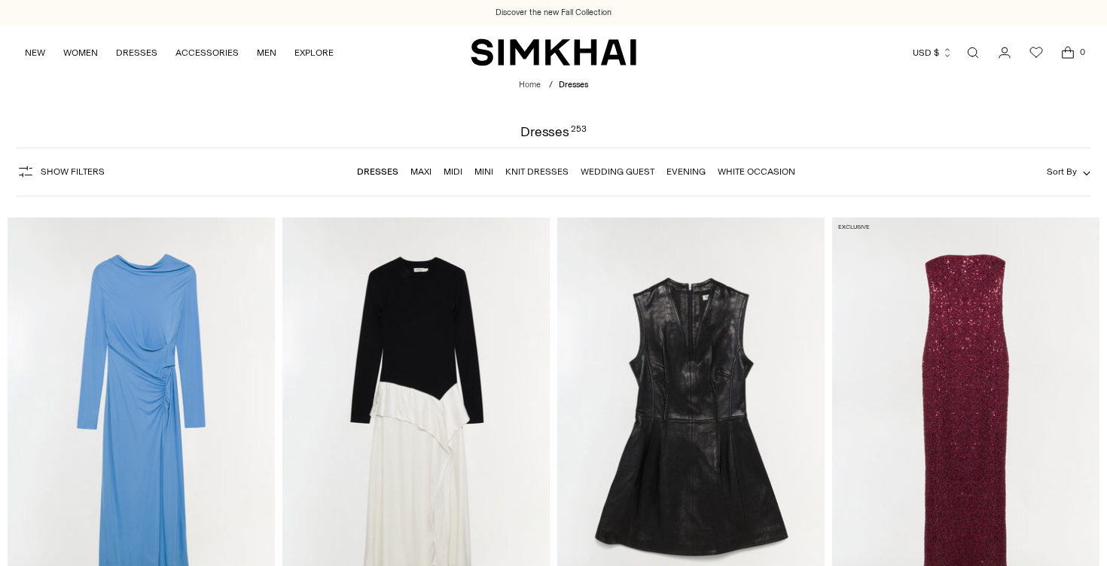 Image resolution: width=1107 pixels, height=566 pixels. I want to click on nav: Linked collections, so click(576, 172).